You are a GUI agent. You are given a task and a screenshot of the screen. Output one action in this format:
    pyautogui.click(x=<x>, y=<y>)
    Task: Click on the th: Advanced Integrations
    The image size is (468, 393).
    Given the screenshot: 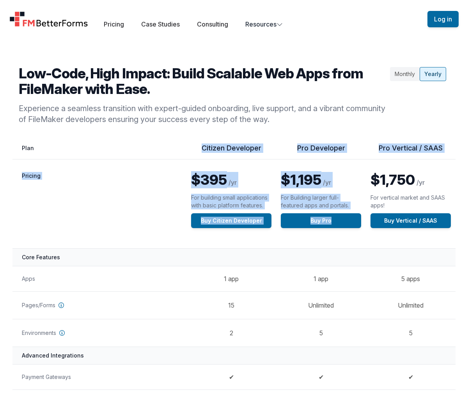 What is the action you would take?
    pyautogui.click(x=234, y=355)
    